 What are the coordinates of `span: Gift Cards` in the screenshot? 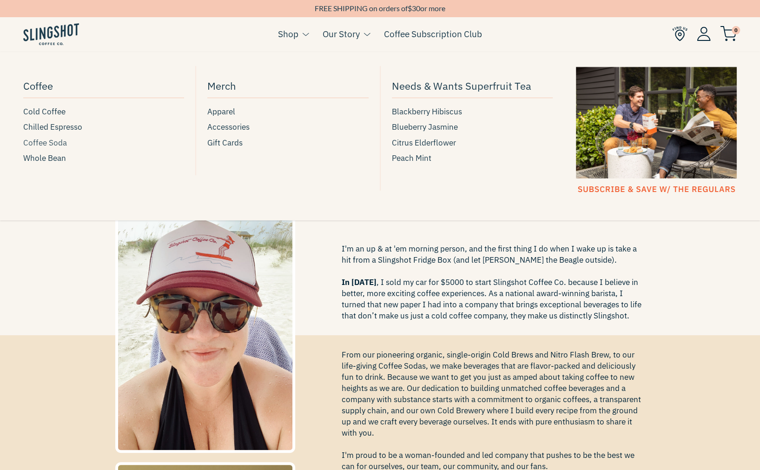 It's located at (225, 143).